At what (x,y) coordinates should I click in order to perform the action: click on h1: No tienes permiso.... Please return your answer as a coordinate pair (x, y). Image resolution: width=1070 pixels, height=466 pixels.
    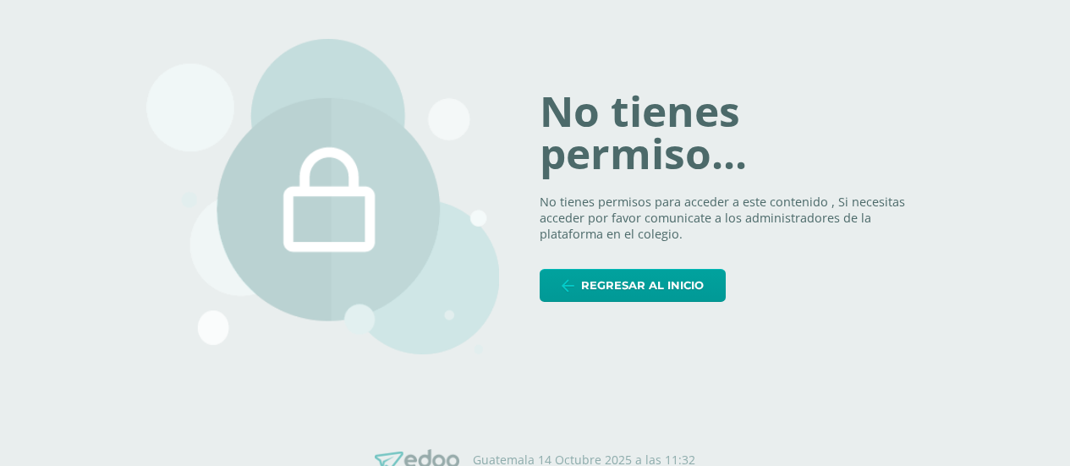
    Looking at the image, I should click on (732, 132).